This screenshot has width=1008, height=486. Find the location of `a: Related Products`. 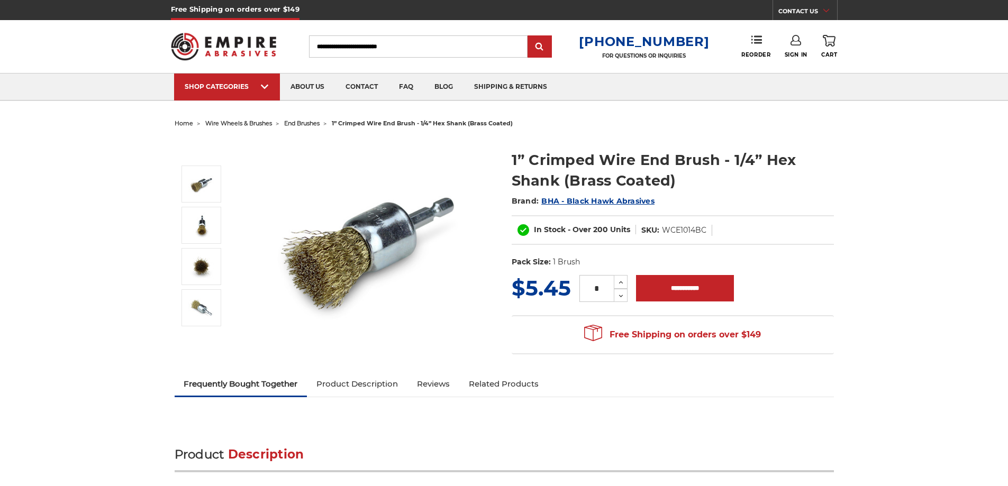

a: Related Products is located at coordinates (504, 384).